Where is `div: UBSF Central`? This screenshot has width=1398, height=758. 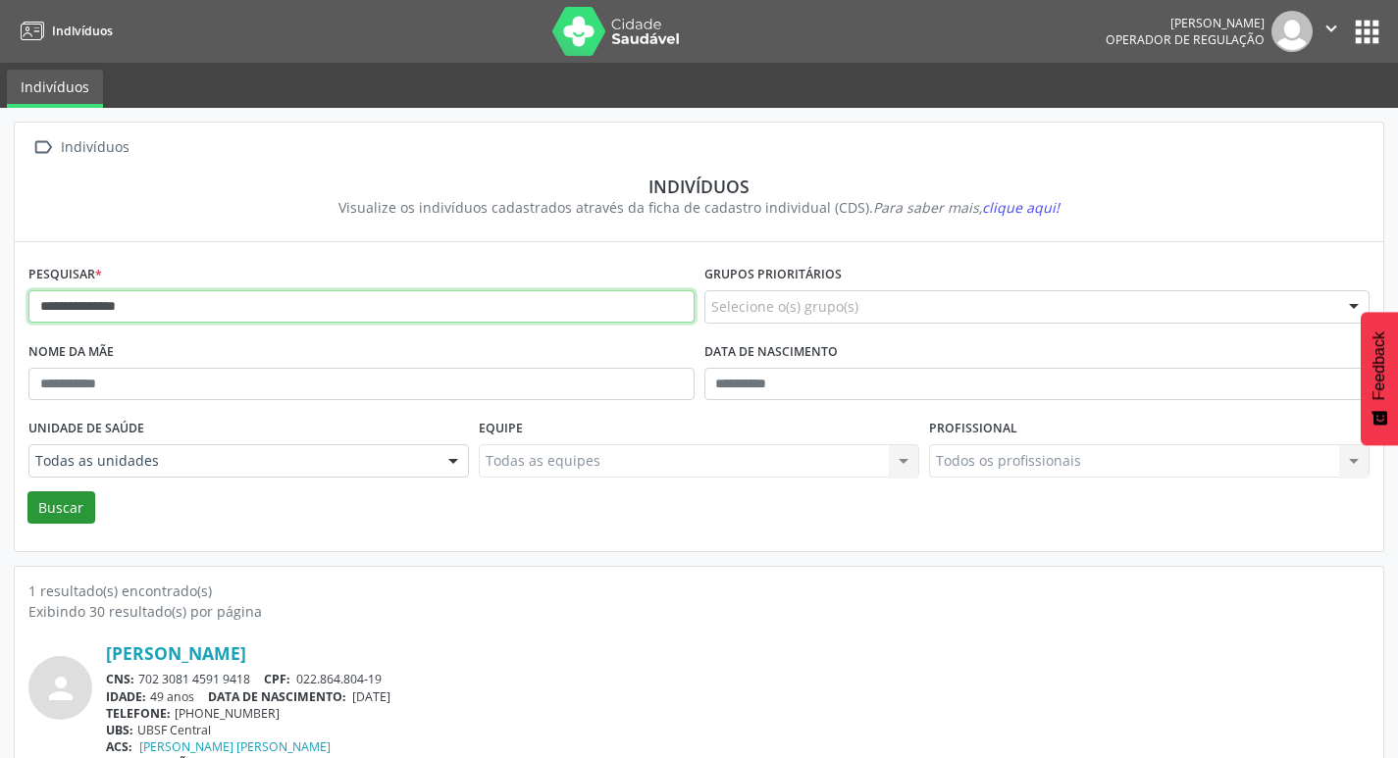 div: UBSF Central is located at coordinates (738, 730).